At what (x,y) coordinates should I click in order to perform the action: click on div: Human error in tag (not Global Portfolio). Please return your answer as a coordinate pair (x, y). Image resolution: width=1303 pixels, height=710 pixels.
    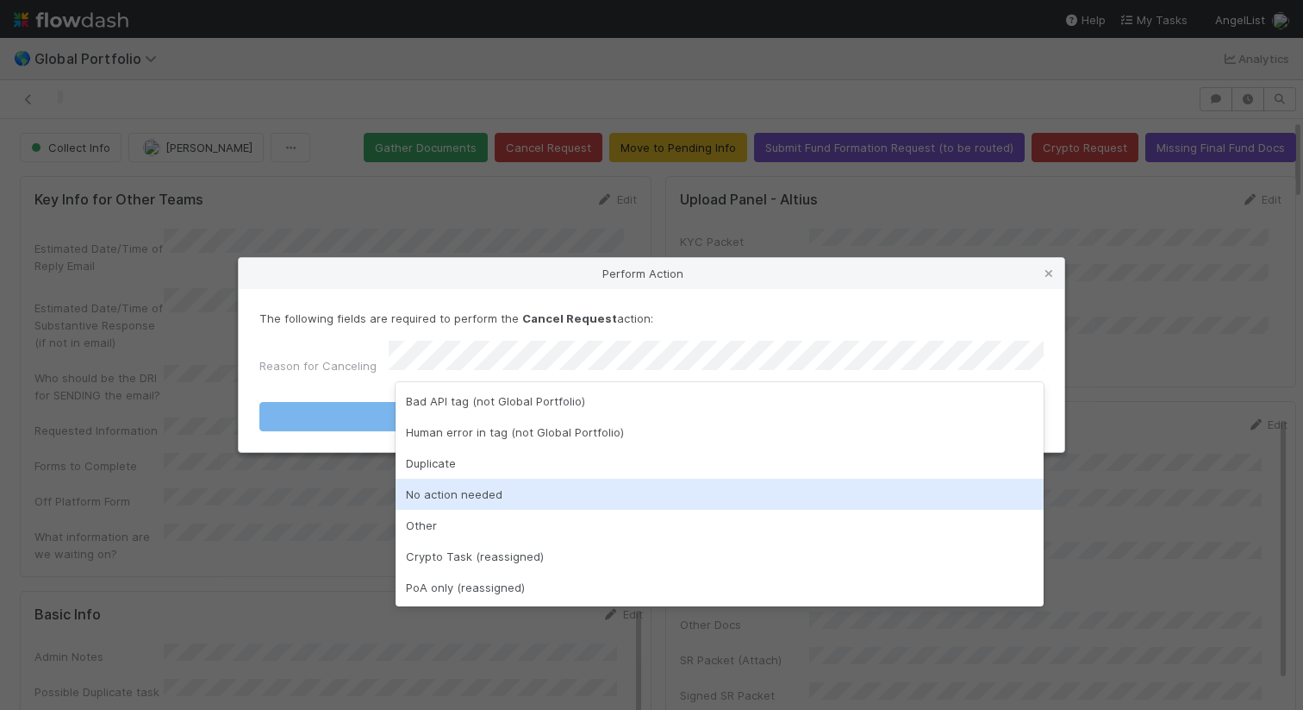
    Looking at the image, I should click on (720, 432).